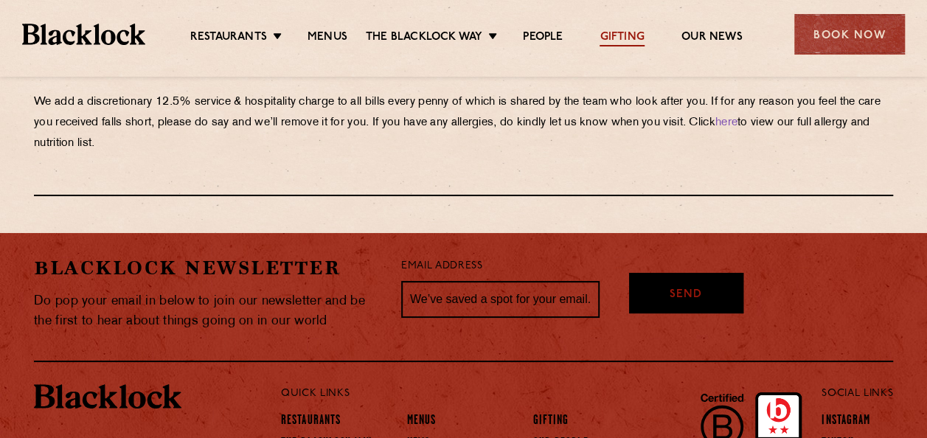  I want to click on h2: Blacklock Newsletter, so click(206, 268).